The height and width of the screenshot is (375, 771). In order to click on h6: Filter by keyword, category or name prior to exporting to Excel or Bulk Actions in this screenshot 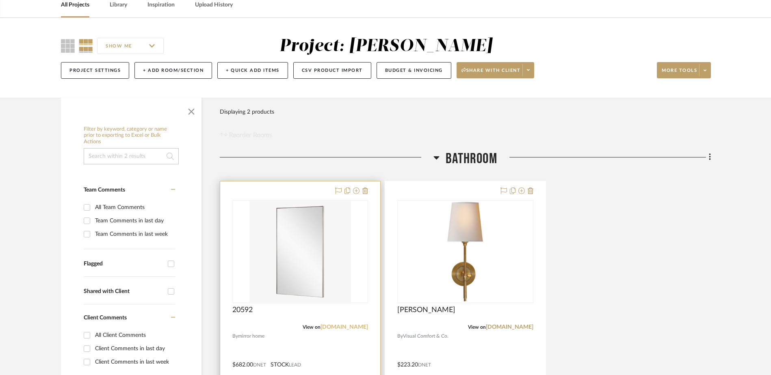, I will do `click(131, 136)`.